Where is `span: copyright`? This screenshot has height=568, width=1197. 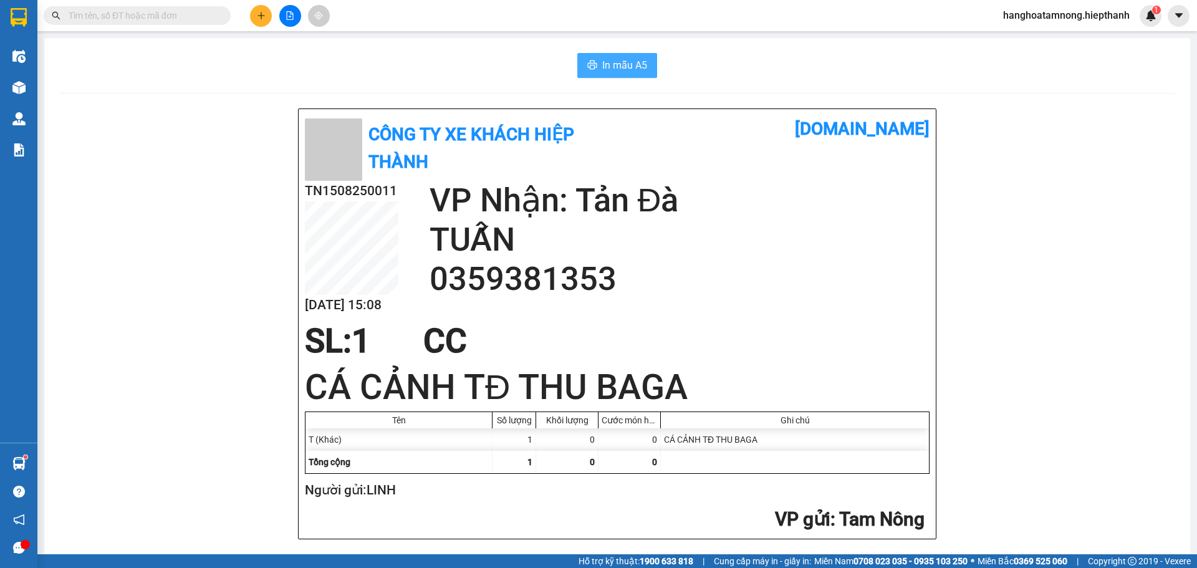
span: copyright is located at coordinates (1132, 561).